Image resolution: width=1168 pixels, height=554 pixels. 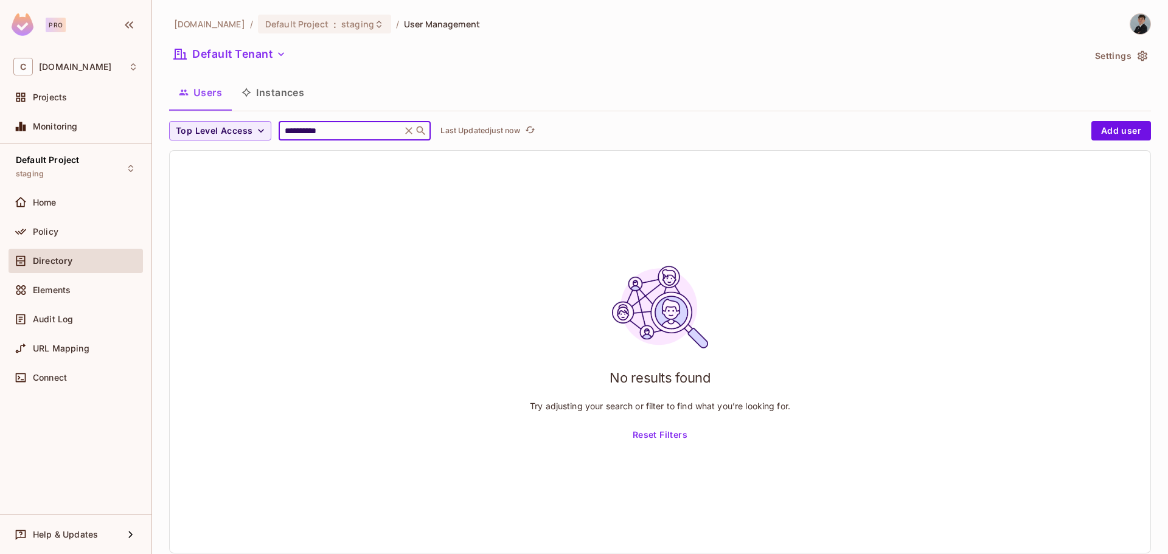 I want to click on span: C, so click(x=23, y=66).